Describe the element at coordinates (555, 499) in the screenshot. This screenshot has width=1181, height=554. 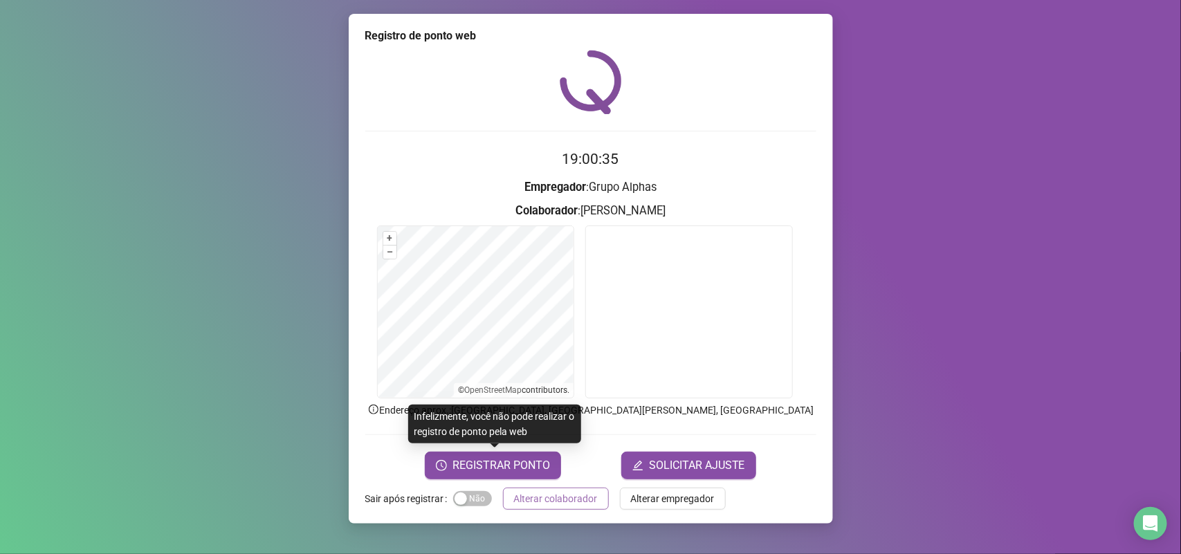
I see `button: Alterar colaborador` at that location.